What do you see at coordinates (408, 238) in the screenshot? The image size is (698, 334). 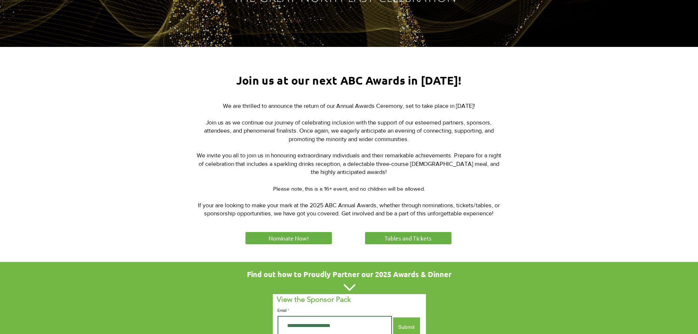 I see `span: Tables and Tickets` at bounding box center [408, 238].